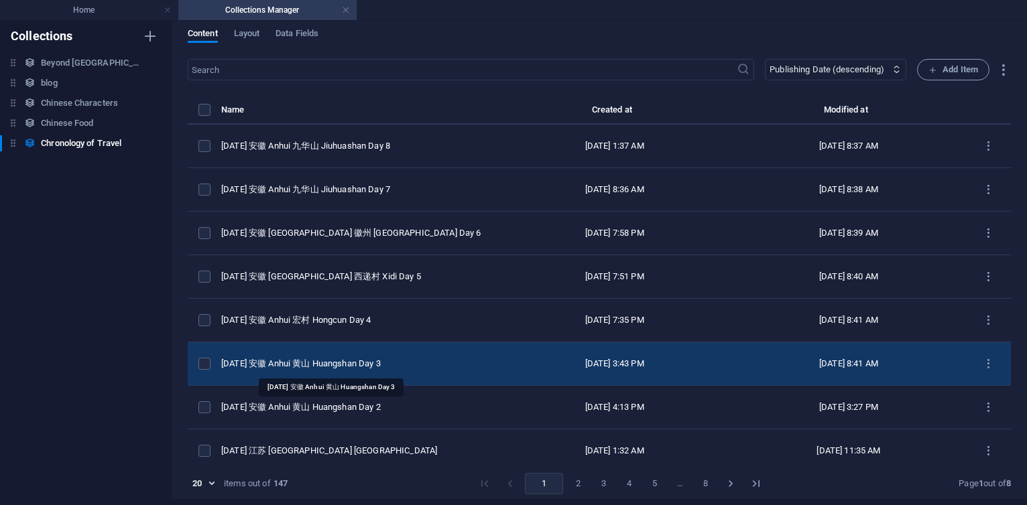 This screenshot has height=505, width=1027. Describe the element at coordinates (654, 484) in the screenshot. I see `button: Go to page 5` at that location.